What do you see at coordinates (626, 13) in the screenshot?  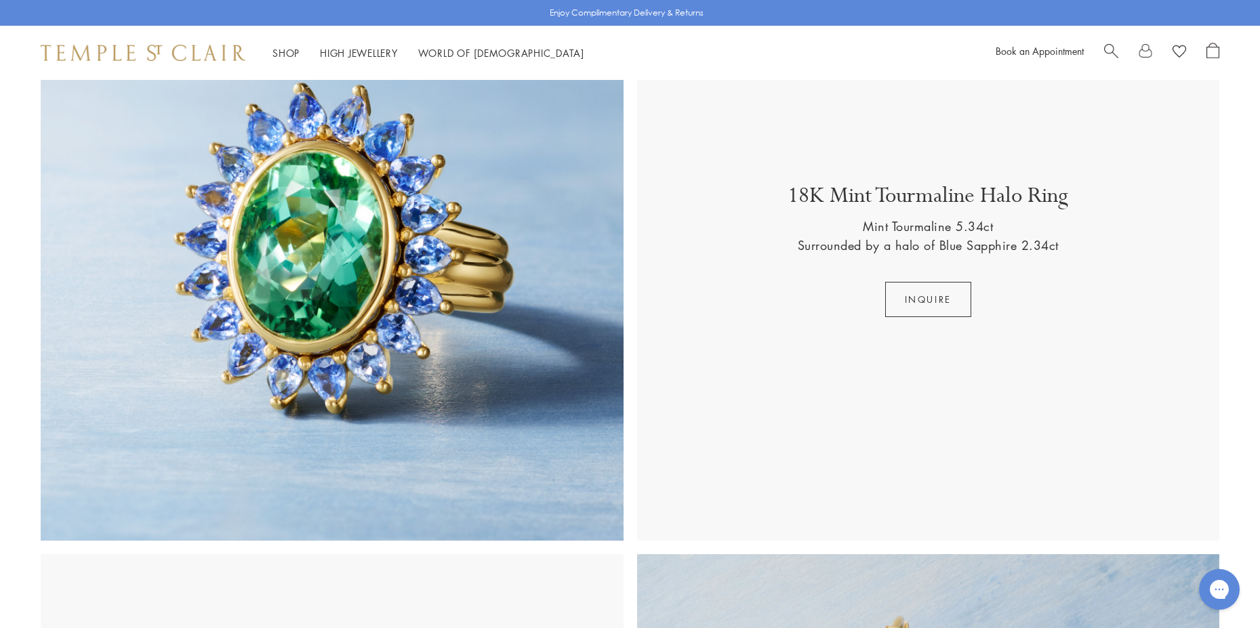 I see `p: Enjoy Complimentary Delivery & Returns` at bounding box center [626, 13].